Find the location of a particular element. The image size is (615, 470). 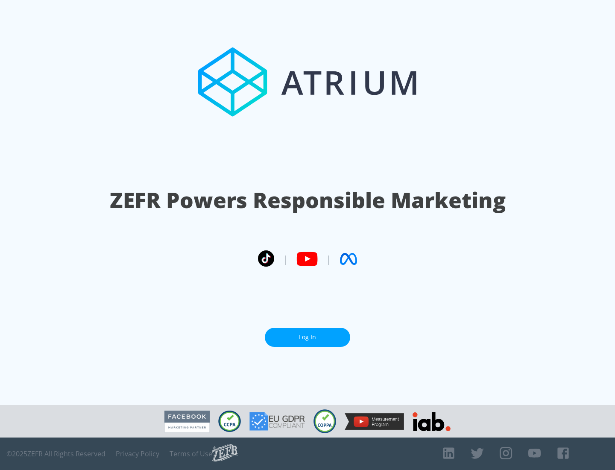

span: © 2025 ZEFR All Rights Reserved is located at coordinates (56, 453).